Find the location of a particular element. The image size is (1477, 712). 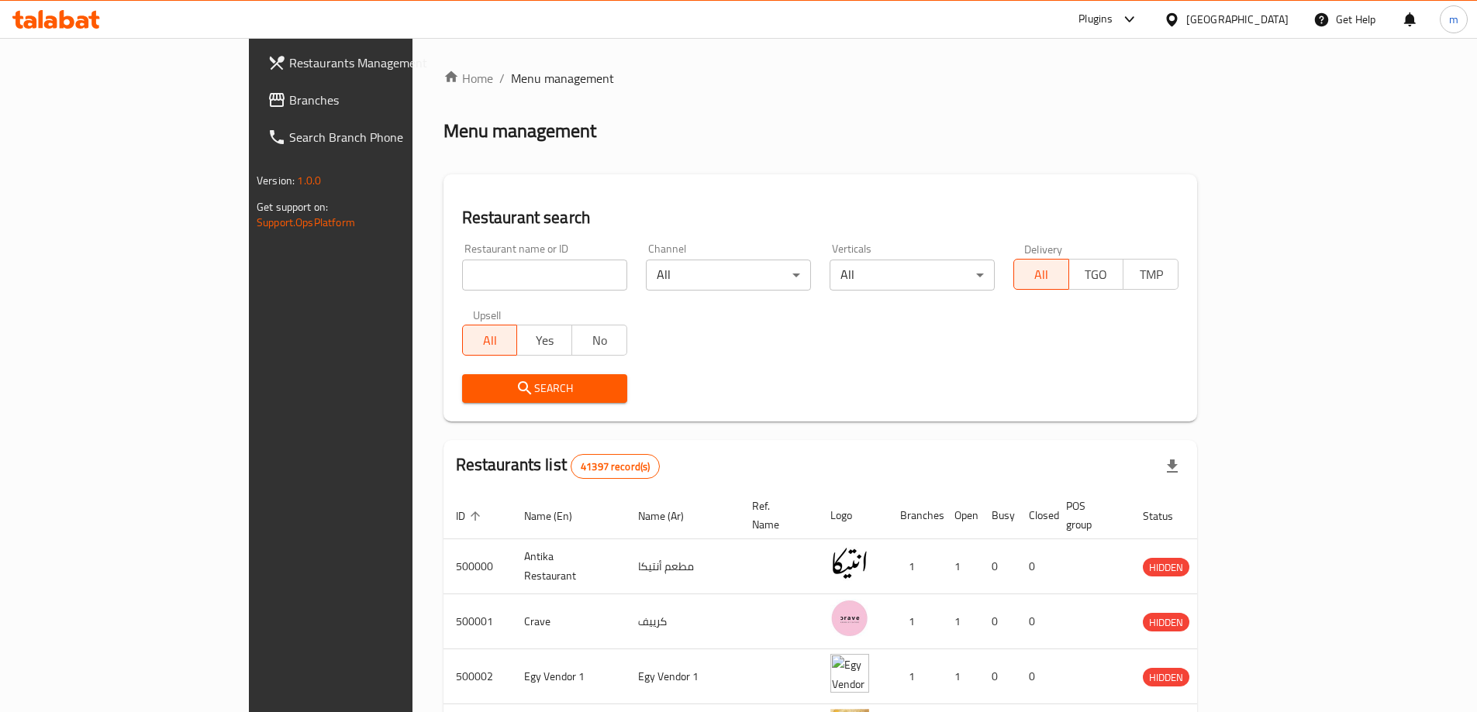

button: TMP is located at coordinates (1150, 274).